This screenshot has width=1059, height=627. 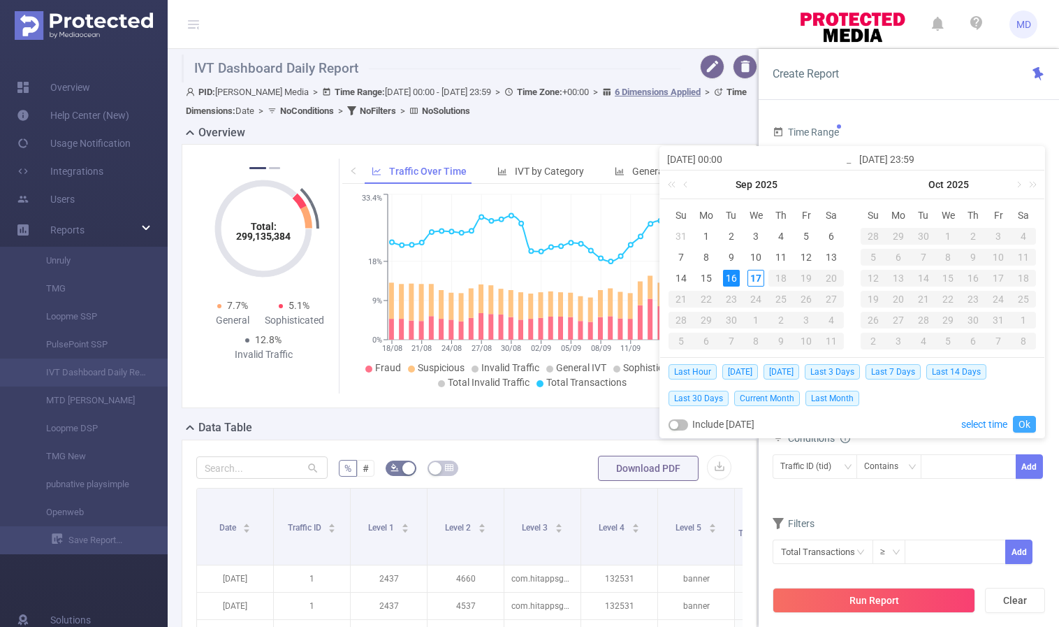 What do you see at coordinates (781, 257) in the screenshot?
I see `td: September 11, 2025` at bounding box center [781, 257].